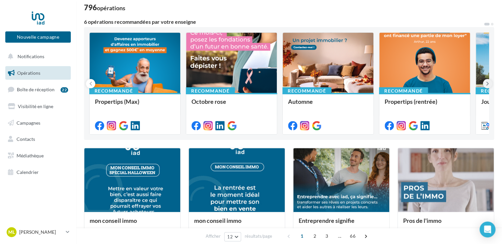 The width and height of the screenshot is (502, 244). What do you see at coordinates (213, 236) in the screenshot?
I see `span: Afficher` at bounding box center [213, 236].